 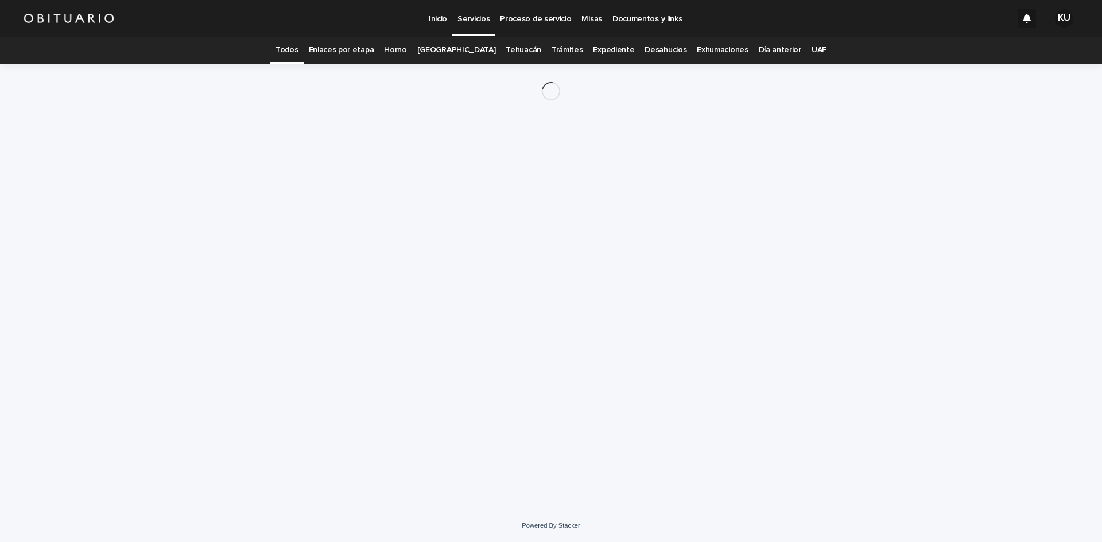 I want to click on div: KU, so click(x=1064, y=18).